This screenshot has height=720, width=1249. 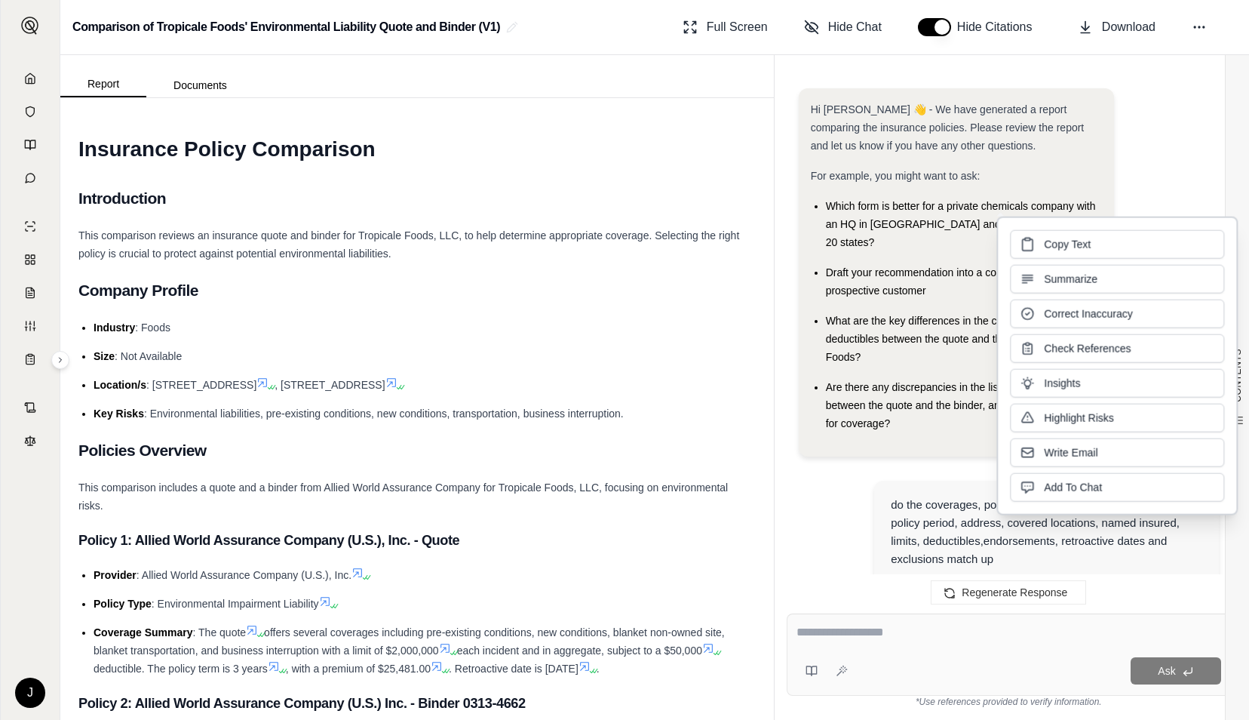 What do you see at coordinates (961, 405) in the screenshot?
I see `span: Are there any discrepancies in the listed endorsements between the quote and the binder, and what...` at bounding box center [961, 405].